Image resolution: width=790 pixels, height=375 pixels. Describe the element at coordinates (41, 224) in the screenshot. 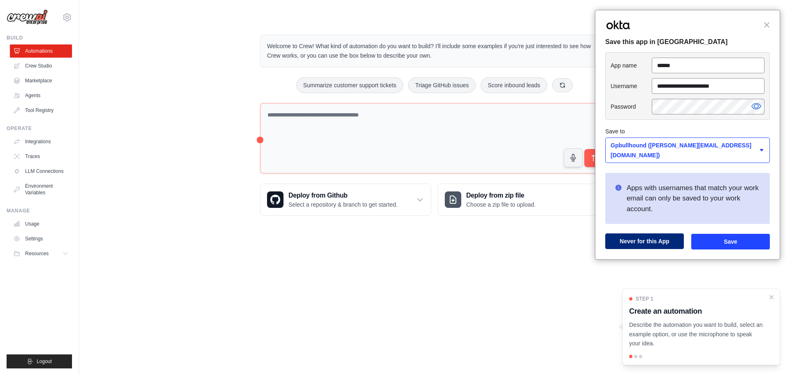

I see `a: Usage` at that location.